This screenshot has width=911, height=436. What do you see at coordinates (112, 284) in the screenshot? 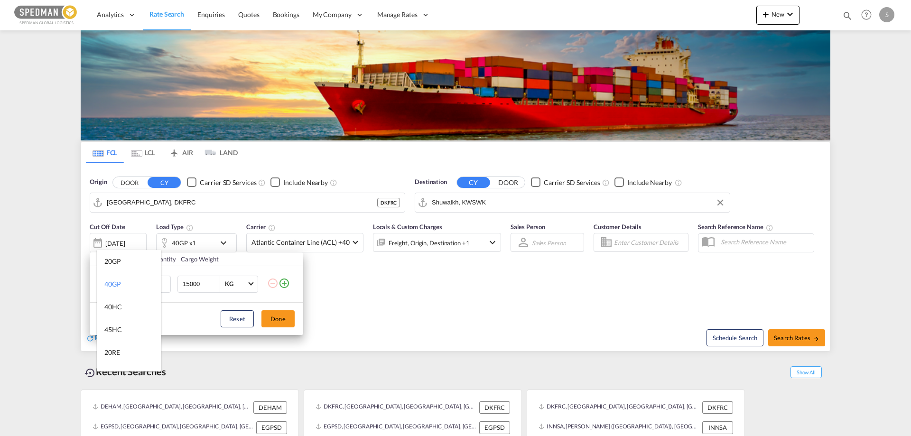
I see `div: 40GP` at bounding box center [112, 284].